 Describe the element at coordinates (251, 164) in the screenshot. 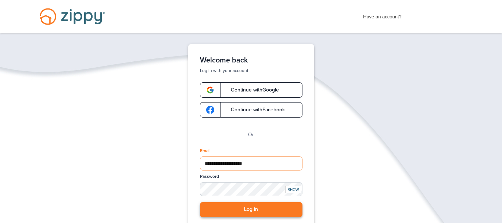

I see `input: Email` at that location.